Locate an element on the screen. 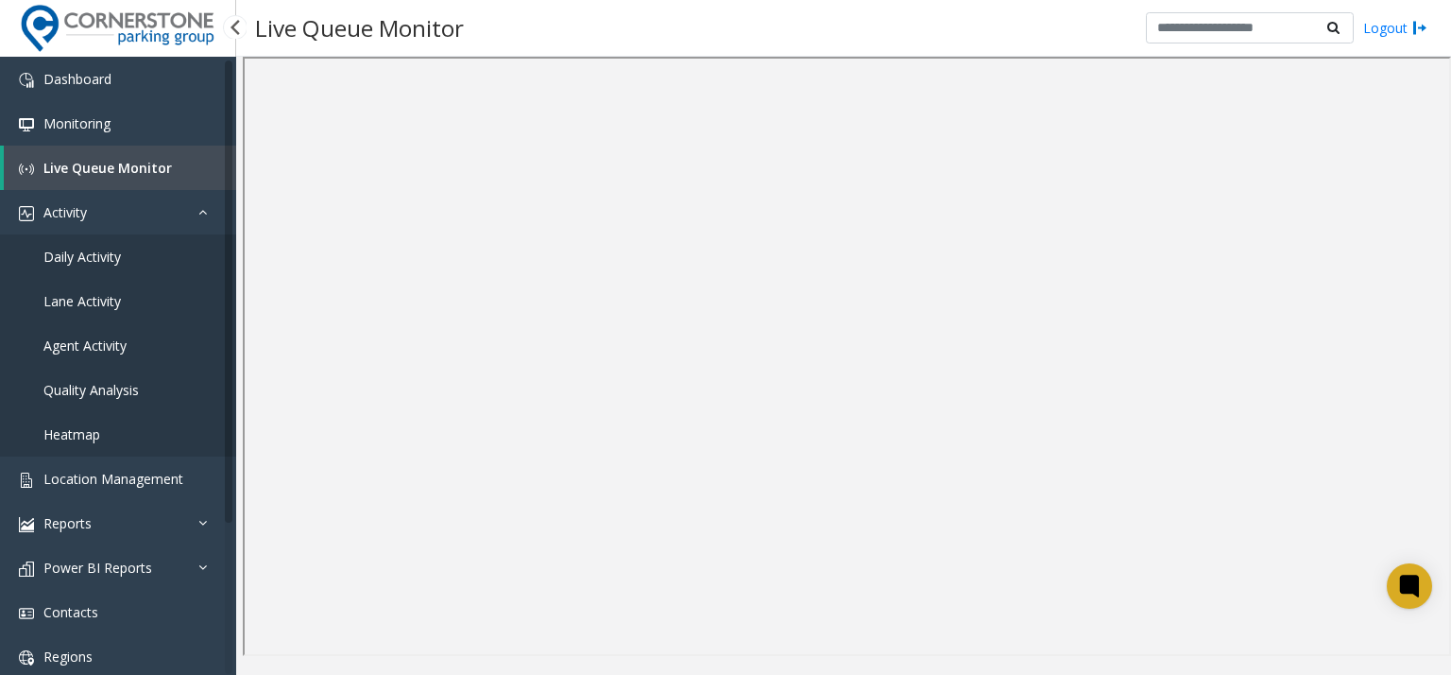 This screenshot has height=675, width=1451. span: Regions is located at coordinates (68, 656).